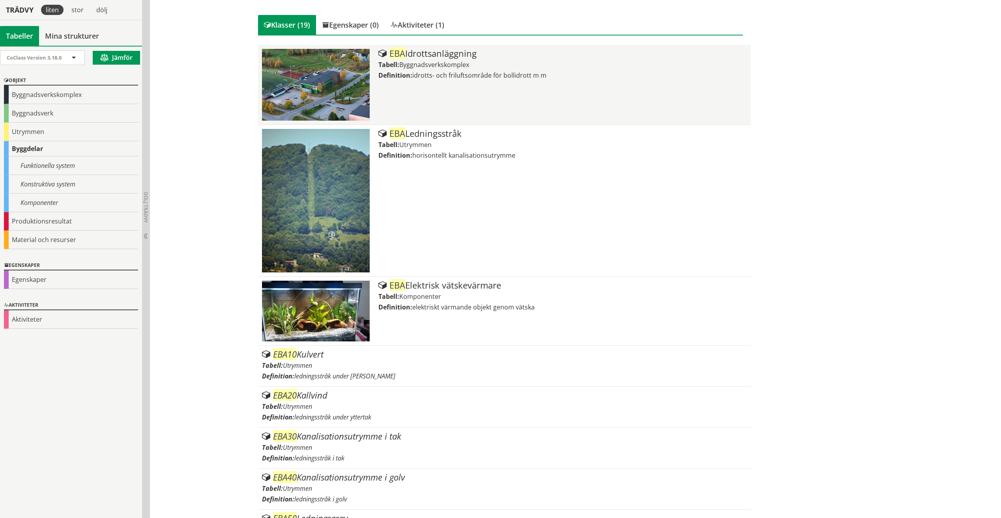  Describe the element at coordinates (350, 25) in the screenshot. I see `div: Egenskaper (0)` at that location.